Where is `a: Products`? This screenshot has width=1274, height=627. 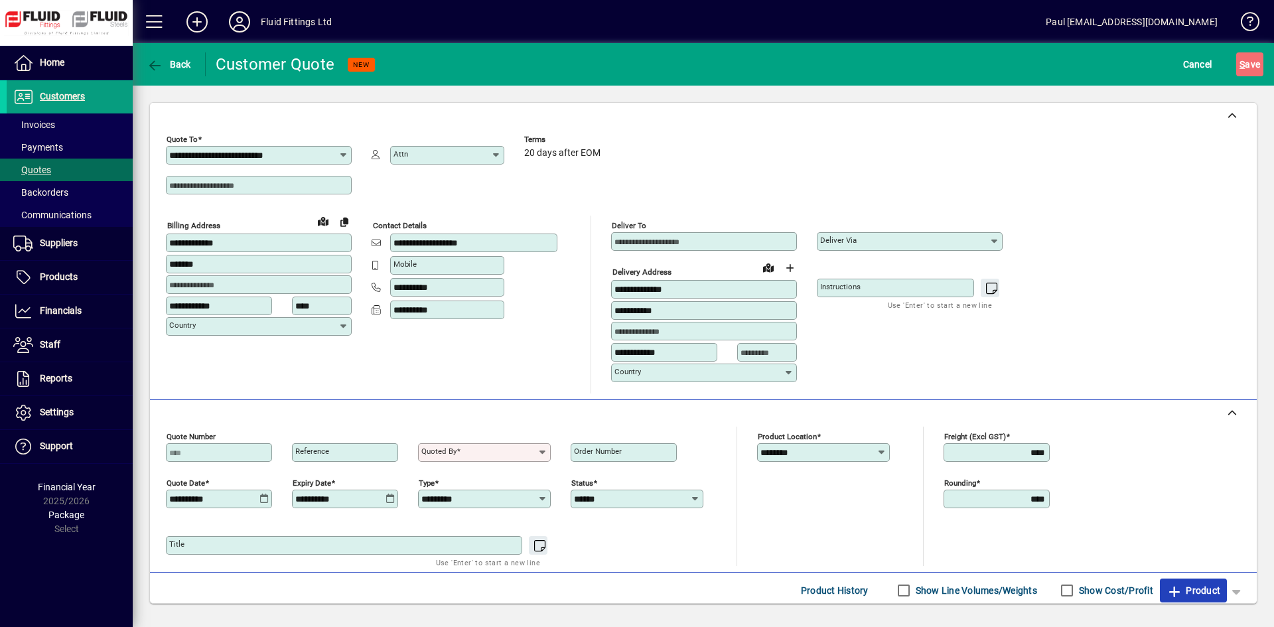 a: Products is located at coordinates (70, 277).